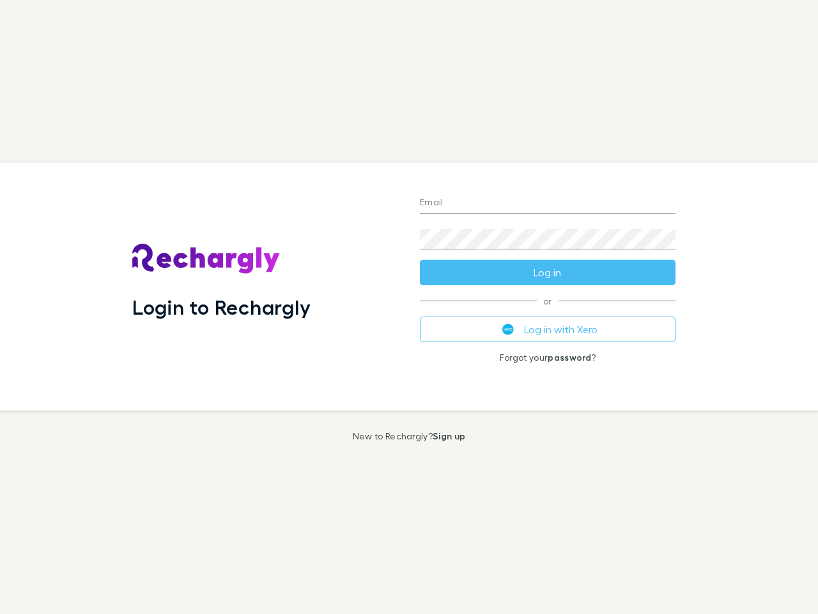 The width and height of the screenshot is (818, 614). I want to click on p: Forgot your ?, so click(548, 357).